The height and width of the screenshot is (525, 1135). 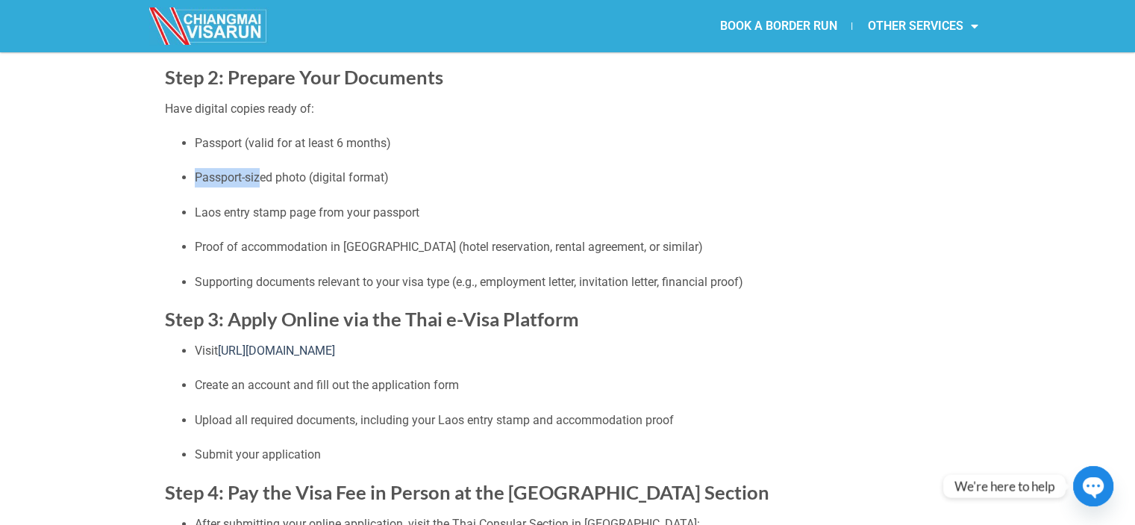 I want to click on h2: Step 3: Apply Online via the Thai e-Visa Platform, so click(x=568, y=319).